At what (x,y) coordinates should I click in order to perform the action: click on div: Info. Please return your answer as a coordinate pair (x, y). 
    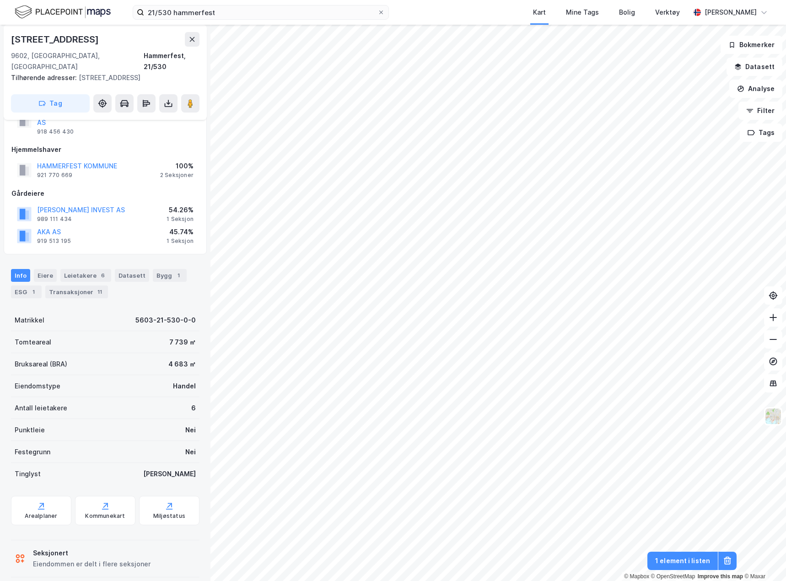
    Looking at the image, I should click on (21, 276).